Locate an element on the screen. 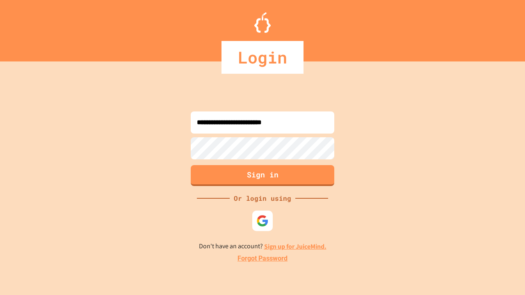  img: google-icon.svg is located at coordinates (263, 221).